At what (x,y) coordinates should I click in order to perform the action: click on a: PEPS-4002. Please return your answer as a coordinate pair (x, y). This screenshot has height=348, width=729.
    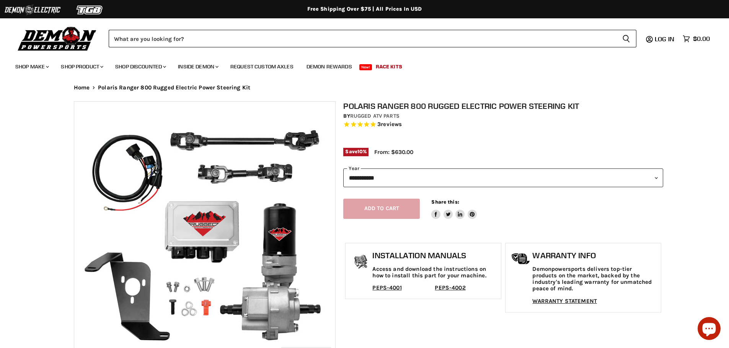
    Looking at the image, I should click on (450, 288).